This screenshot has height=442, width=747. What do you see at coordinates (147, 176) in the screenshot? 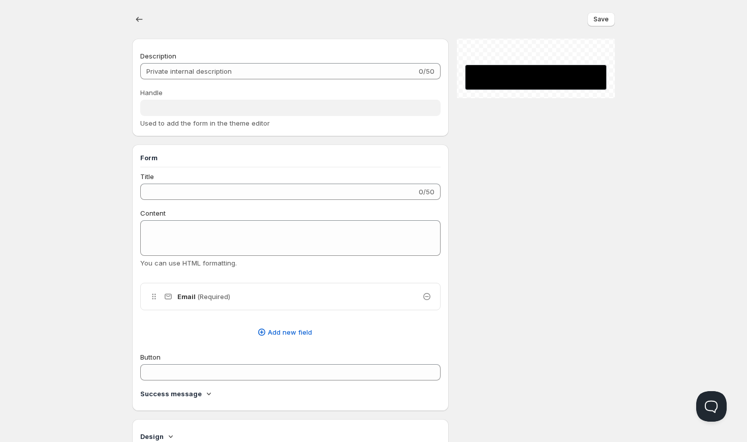
I see `span: Title` at bounding box center [147, 176].